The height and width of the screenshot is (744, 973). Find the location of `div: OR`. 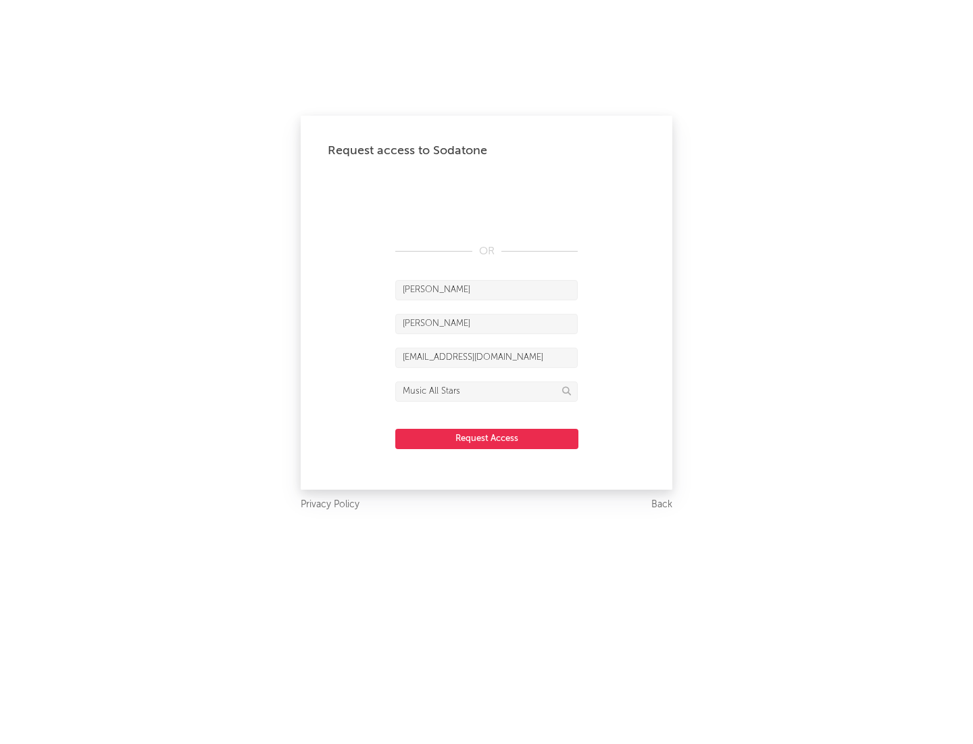

div: OR is located at coordinates (487, 251).